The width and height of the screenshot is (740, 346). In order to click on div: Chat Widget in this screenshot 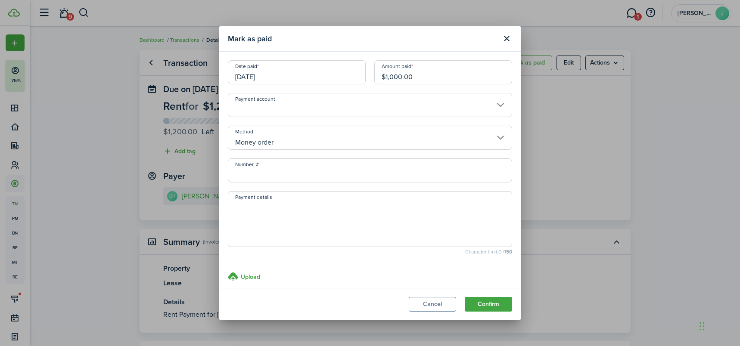, I will do `click(668, 300)`.